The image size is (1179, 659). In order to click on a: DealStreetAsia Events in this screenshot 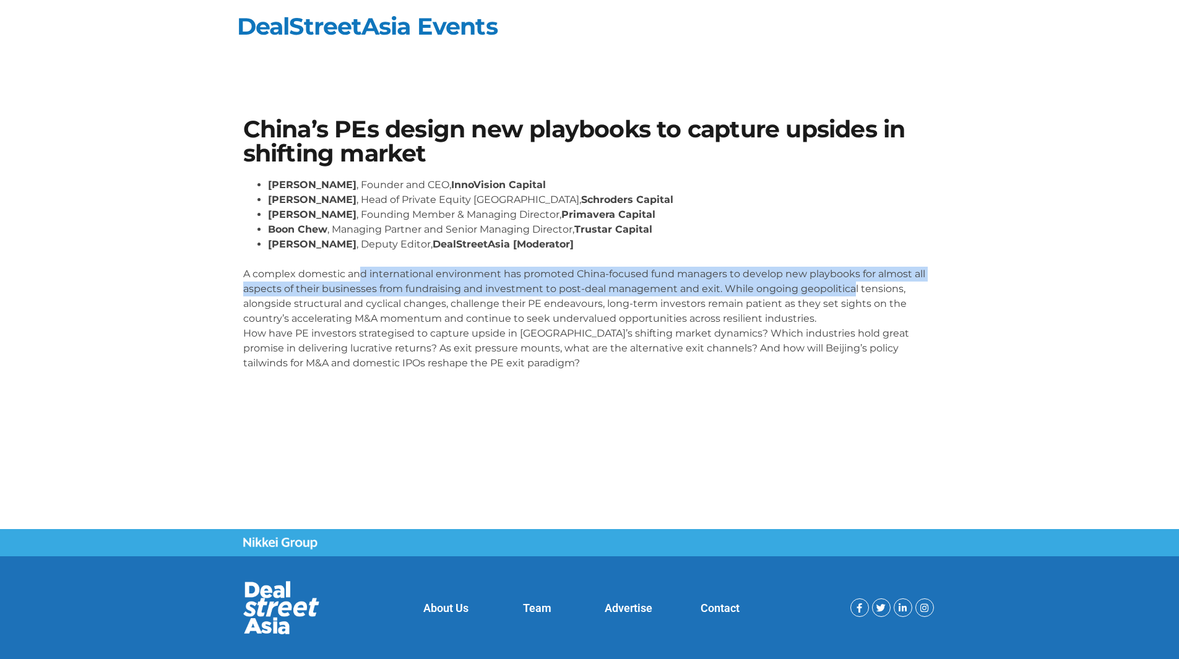, I will do `click(367, 26)`.